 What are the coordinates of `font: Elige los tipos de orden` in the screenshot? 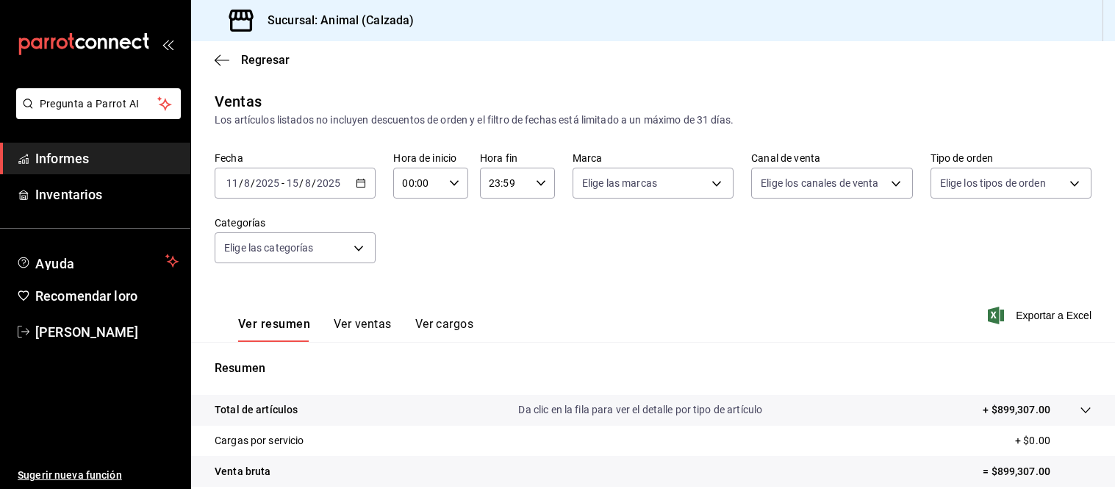 It's located at (993, 183).